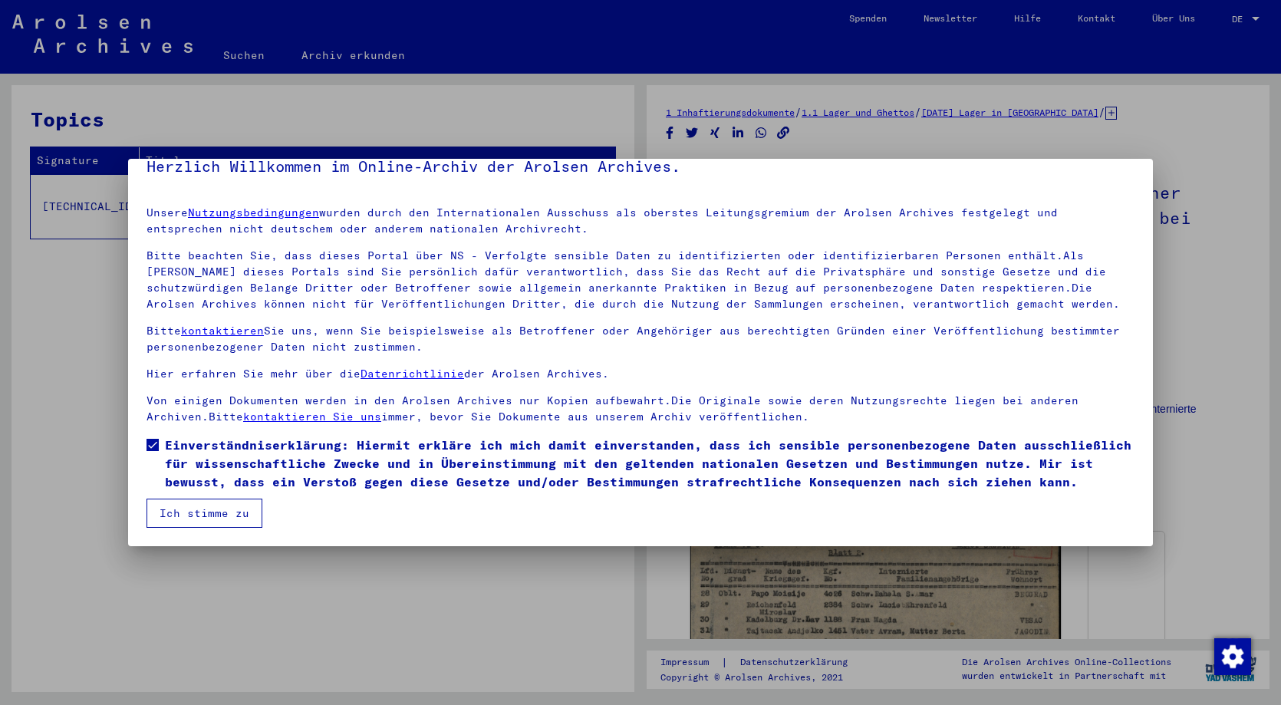  I want to click on p: Unsere wurden durch den Internationalen Ausschuss als oberstes Leitungsgremium der Arolsen Archiv..., so click(641, 221).